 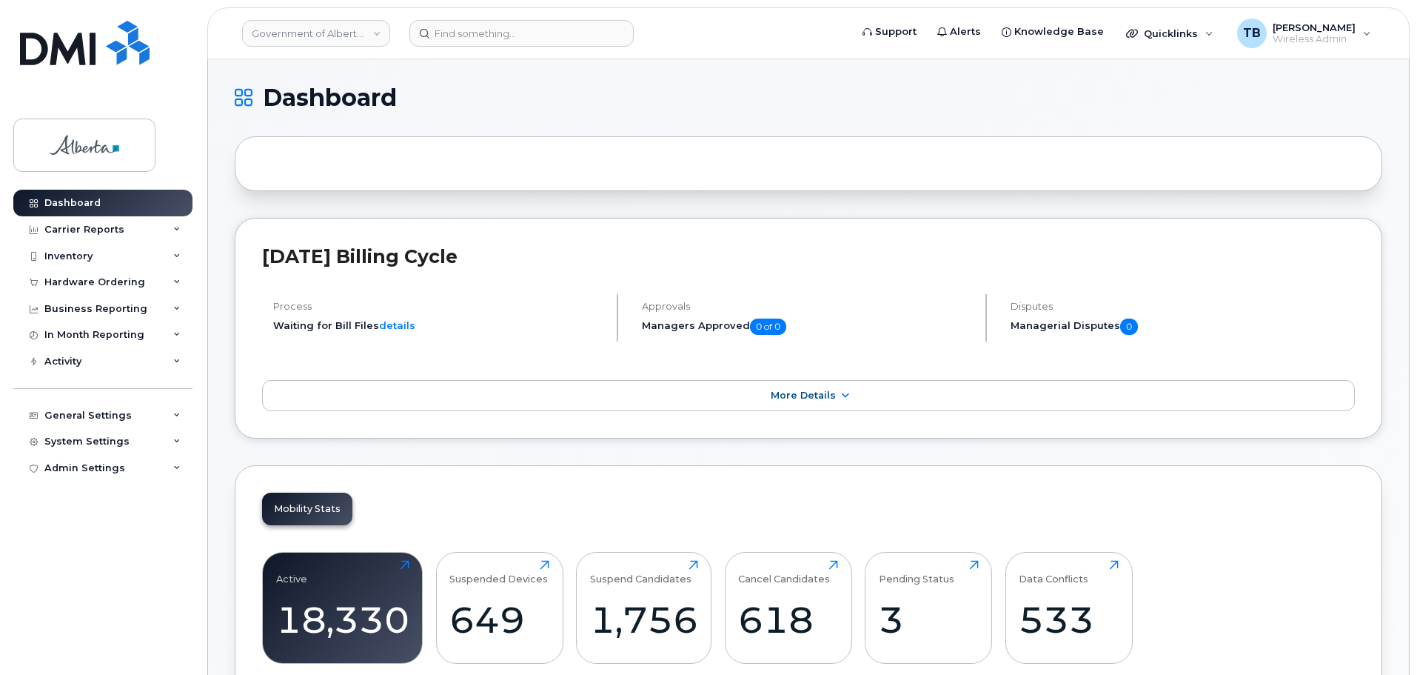 What do you see at coordinates (929, 619) in the screenshot?
I see `div: 3` at bounding box center [929, 619].